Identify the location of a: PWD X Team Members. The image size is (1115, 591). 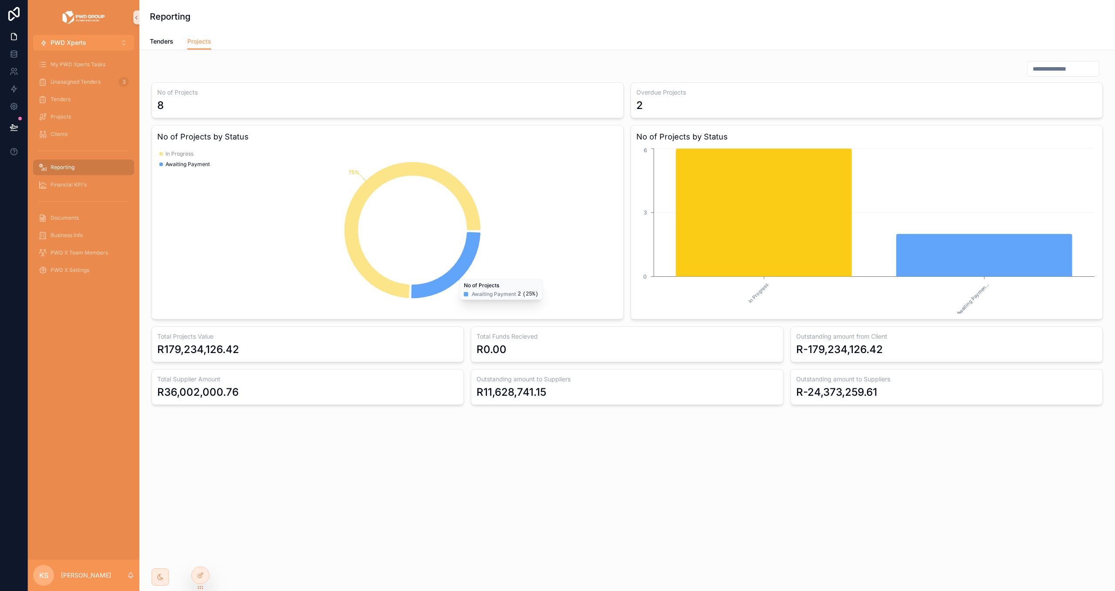
(84, 253).